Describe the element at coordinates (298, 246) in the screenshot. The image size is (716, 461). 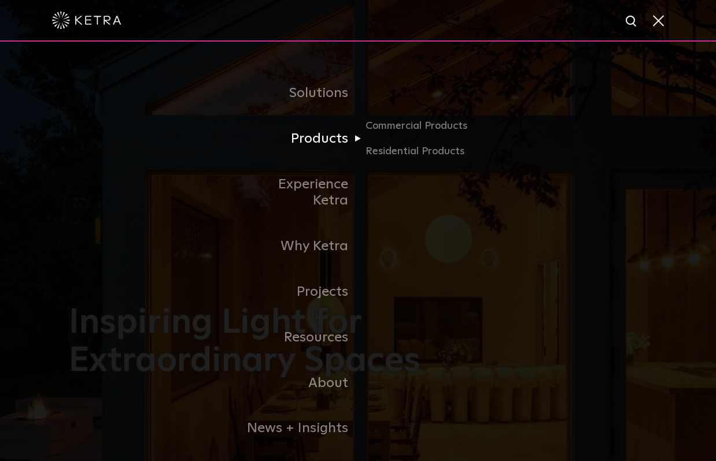
I see `a: Why Ketra` at that location.